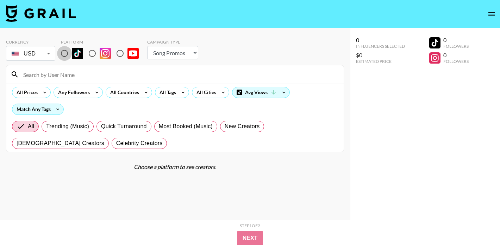 This screenshot has height=248, width=500. What do you see at coordinates (31, 127) in the screenshot?
I see `span: All` at bounding box center [31, 127].